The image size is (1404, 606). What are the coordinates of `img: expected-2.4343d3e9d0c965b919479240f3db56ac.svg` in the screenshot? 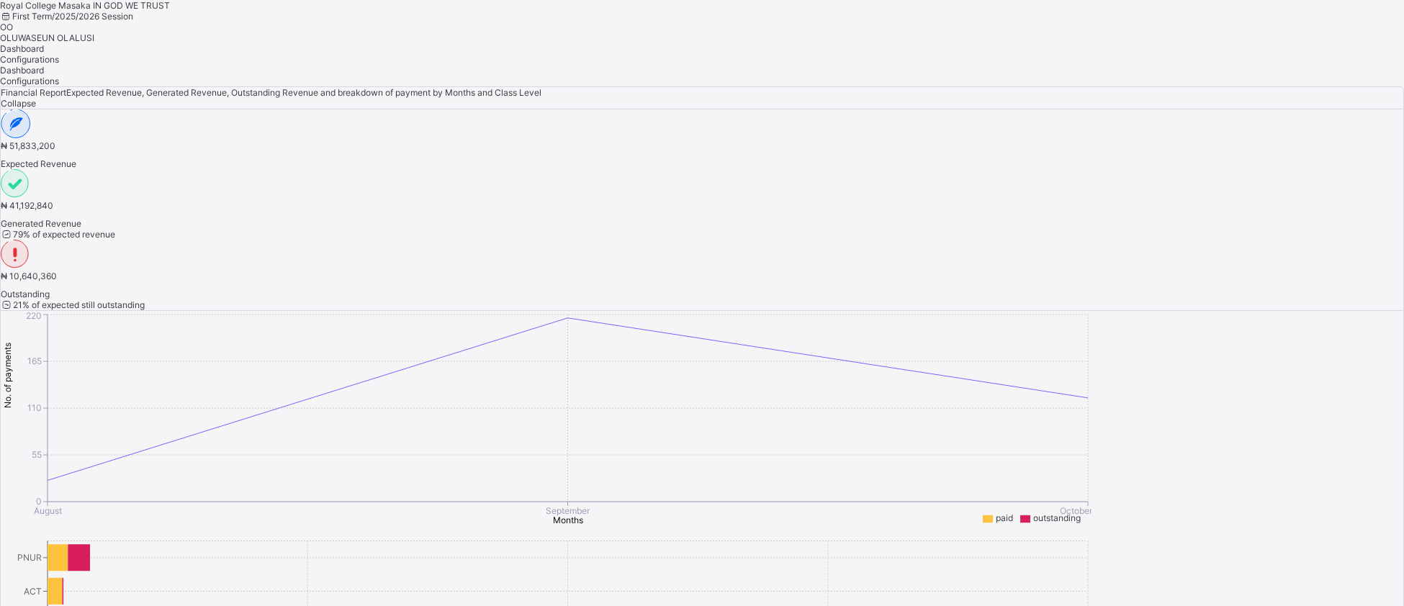 It's located at (16, 124).